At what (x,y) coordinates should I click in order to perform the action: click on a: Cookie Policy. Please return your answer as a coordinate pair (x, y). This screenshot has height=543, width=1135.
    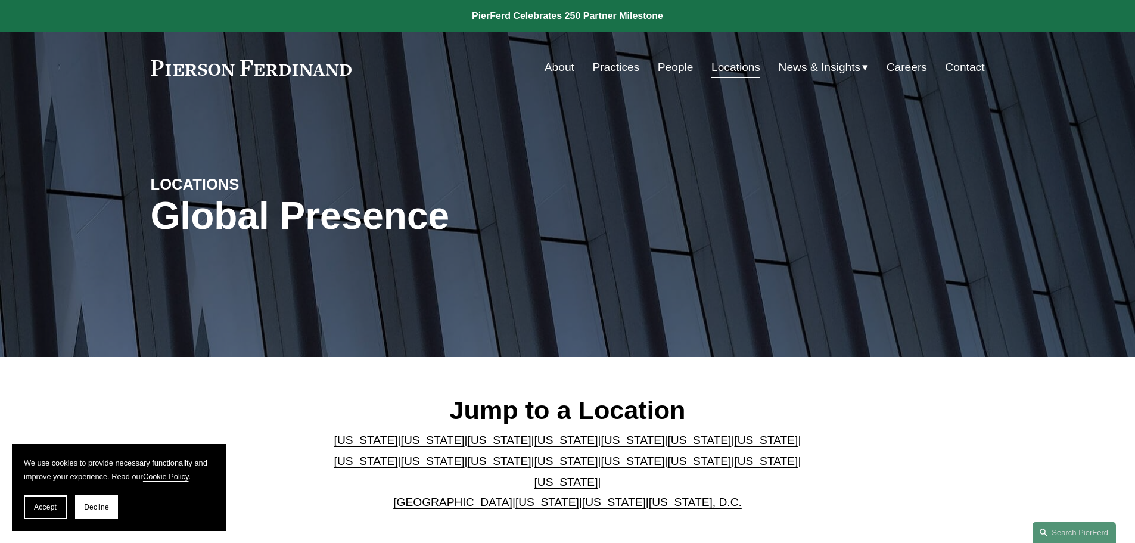
    Looking at the image, I should click on (166, 476).